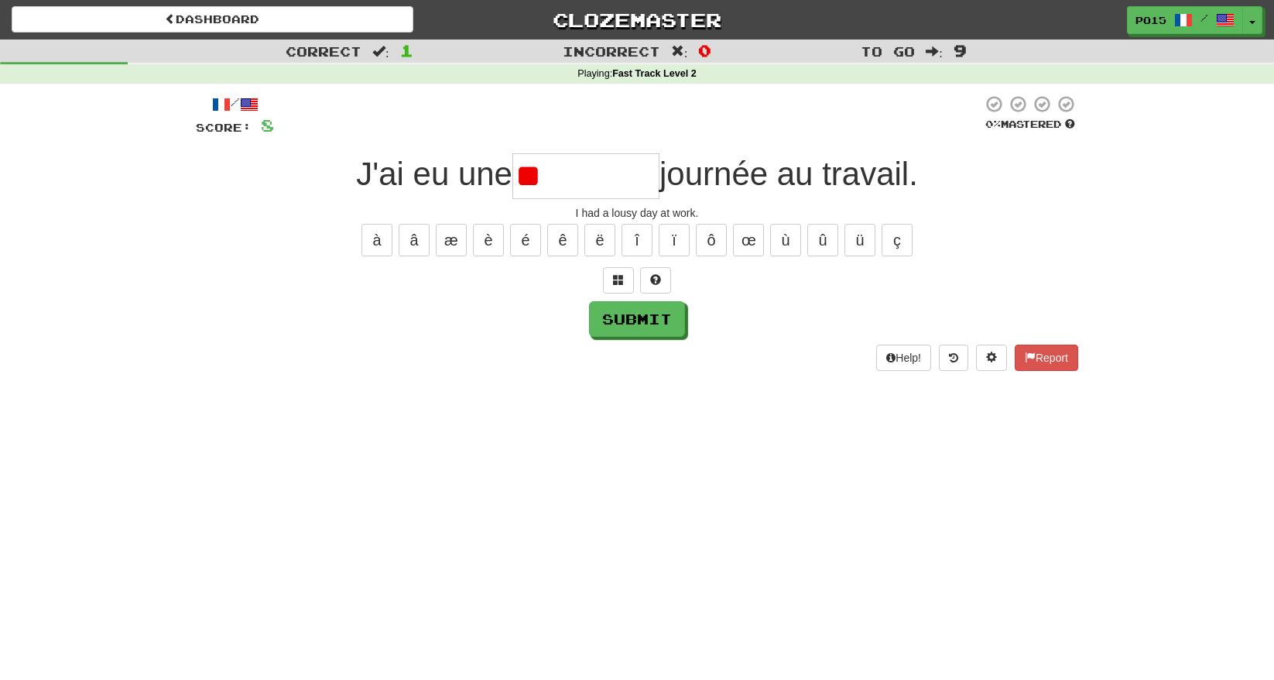 The width and height of the screenshot is (1274, 680). Describe the element at coordinates (324, 51) in the screenshot. I see `span: Correct` at that location.